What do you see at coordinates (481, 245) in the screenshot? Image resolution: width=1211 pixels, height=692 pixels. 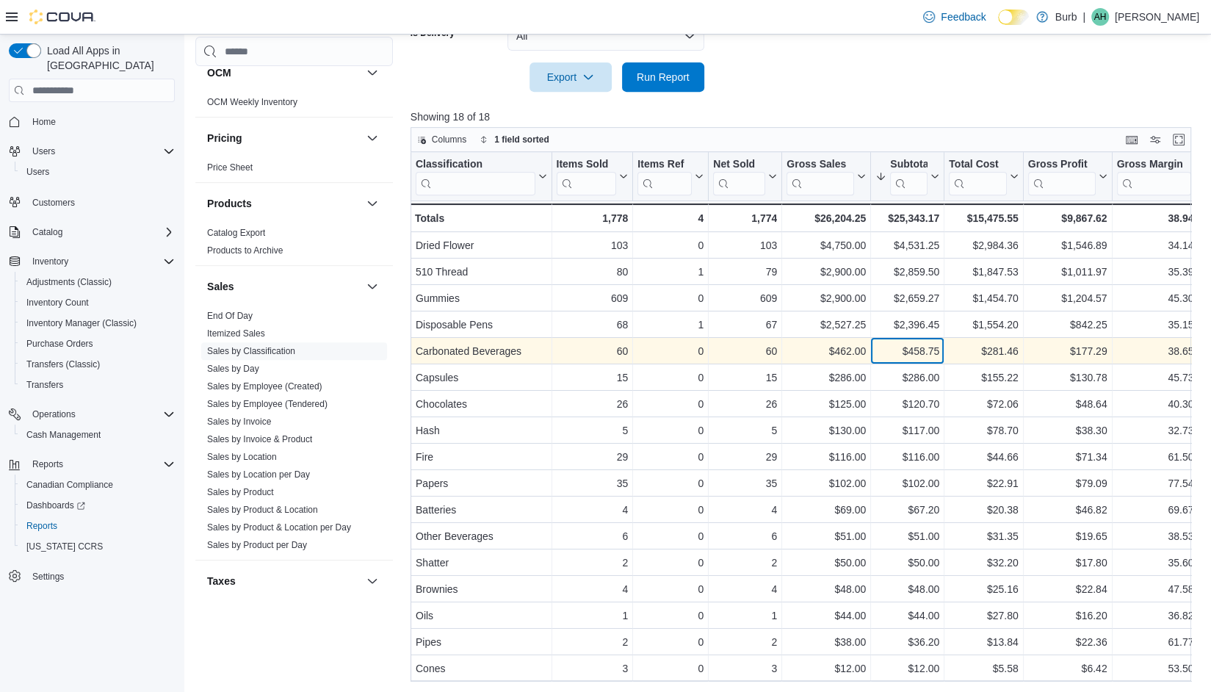 I see `div: Dried Flower` at bounding box center [481, 245].